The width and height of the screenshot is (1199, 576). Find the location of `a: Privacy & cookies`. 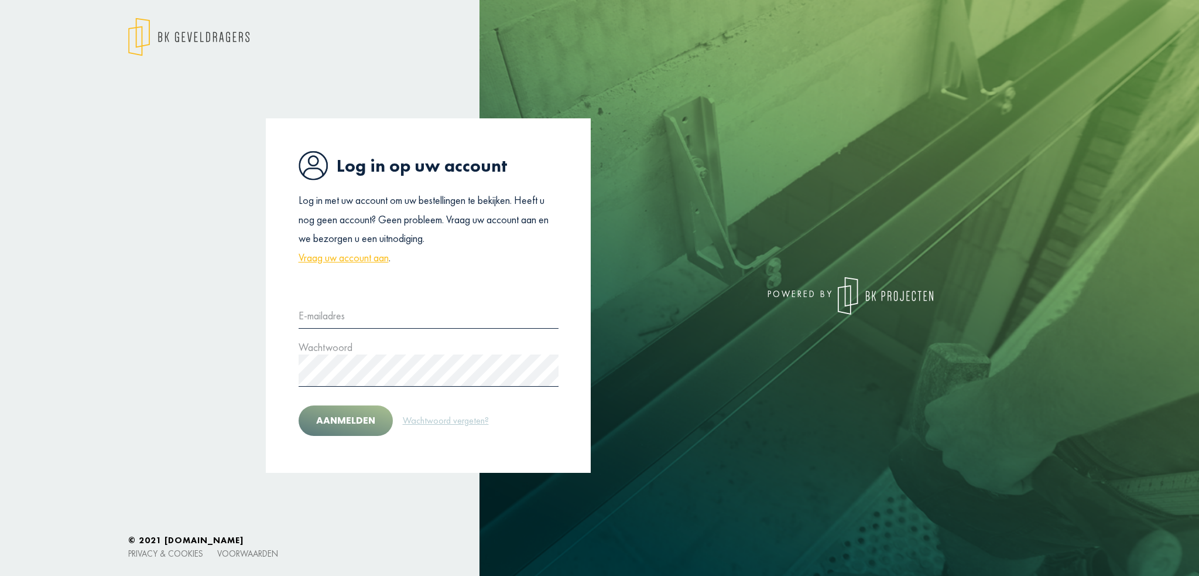

a: Privacy & cookies is located at coordinates (166, 553).